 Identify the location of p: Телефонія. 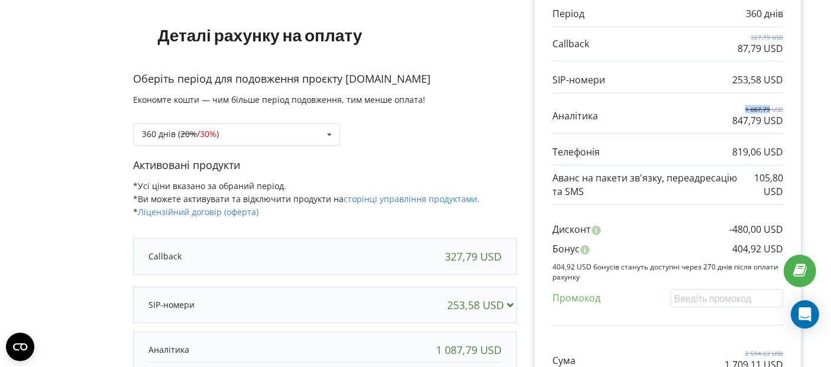
(576, 152).